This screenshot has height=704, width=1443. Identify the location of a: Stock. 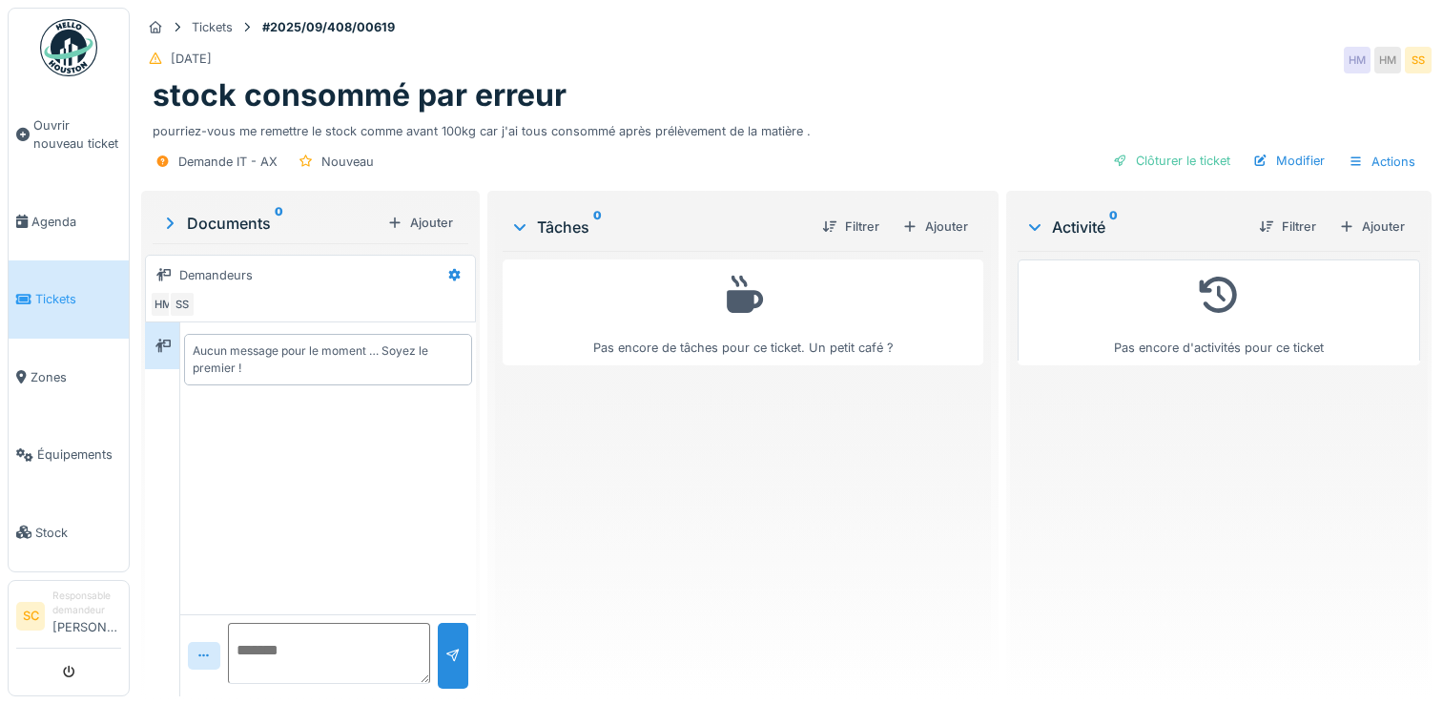
(69, 531).